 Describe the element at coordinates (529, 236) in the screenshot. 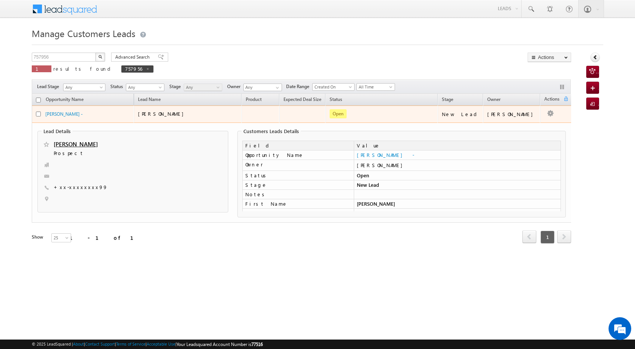

I see `span: prev` at that location.